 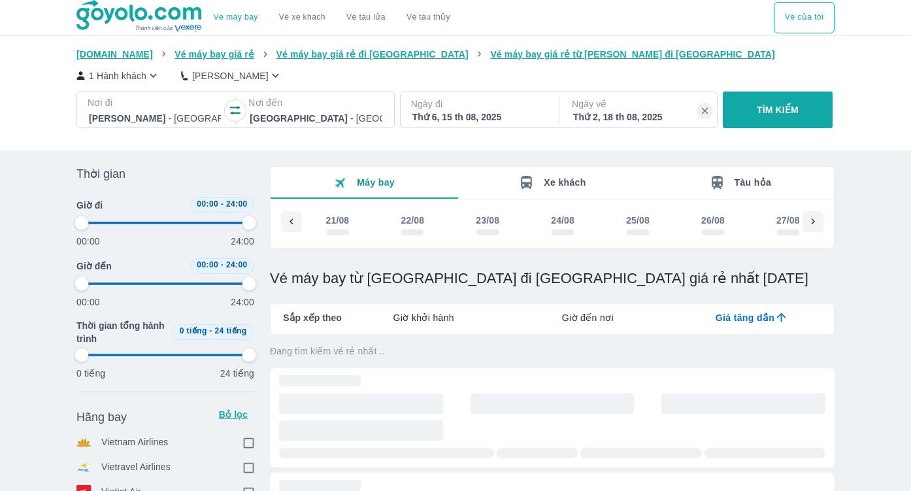 I want to click on span: Máy bay, so click(x=376, y=182).